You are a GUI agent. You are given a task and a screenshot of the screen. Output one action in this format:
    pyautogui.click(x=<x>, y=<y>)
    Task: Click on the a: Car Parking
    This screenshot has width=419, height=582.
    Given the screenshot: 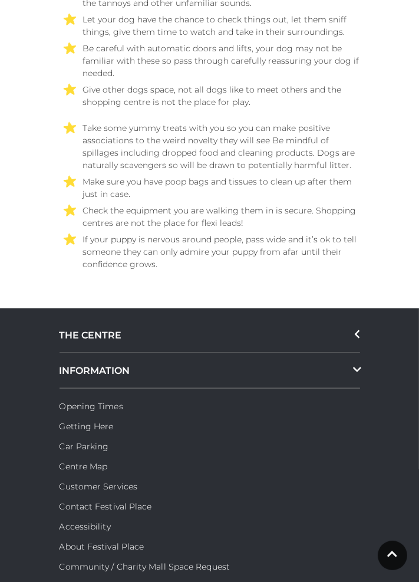 What is the action you would take?
    pyautogui.click(x=84, y=446)
    